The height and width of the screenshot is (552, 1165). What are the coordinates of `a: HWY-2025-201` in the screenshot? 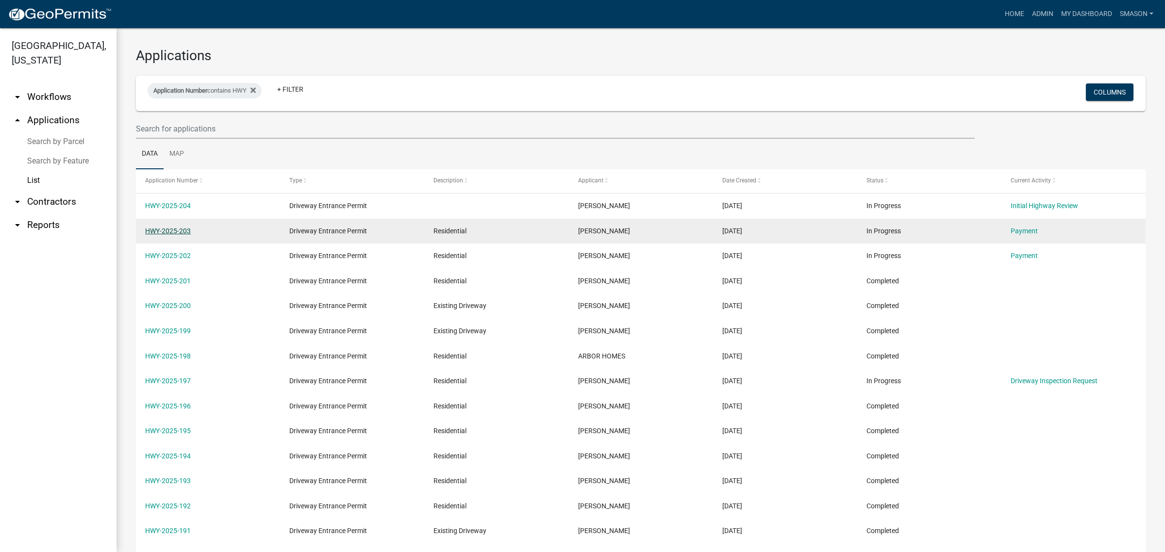 It's located at (168, 281).